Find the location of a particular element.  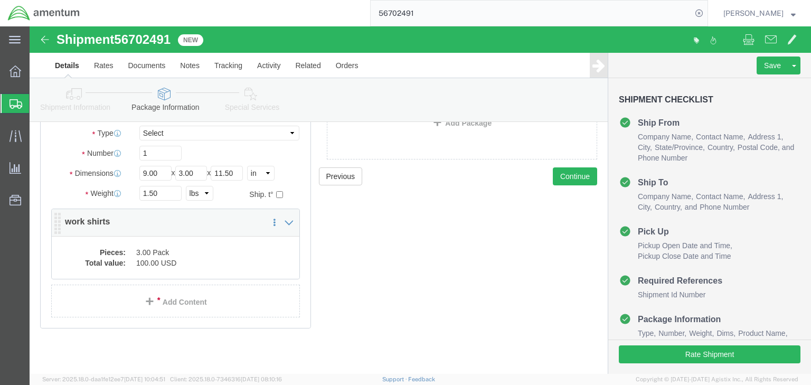

a: Support is located at coordinates (395, 379).